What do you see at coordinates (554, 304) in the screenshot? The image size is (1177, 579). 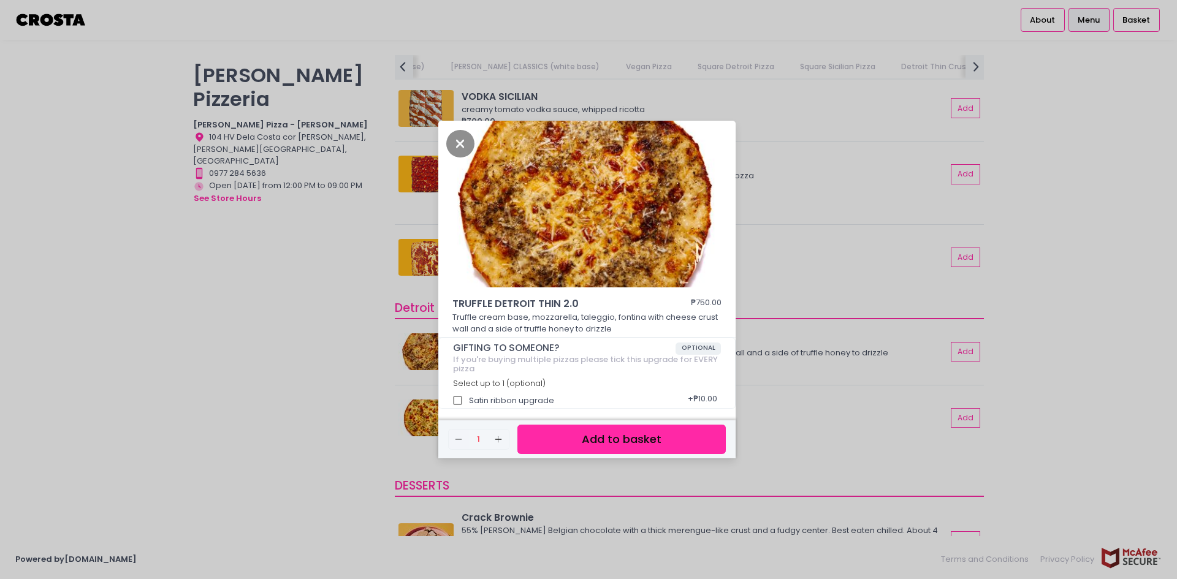 I see `span: TRUFFLE DETROIT THIN 2.0` at bounding box center [554, 304].